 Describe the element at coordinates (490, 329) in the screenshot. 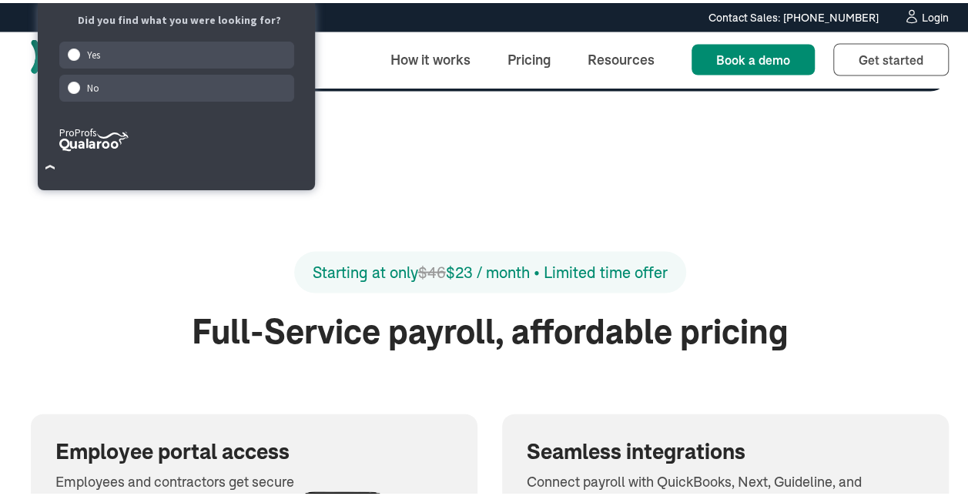

I see `h2: Full-Service payroll, affordable pricing` at that location.